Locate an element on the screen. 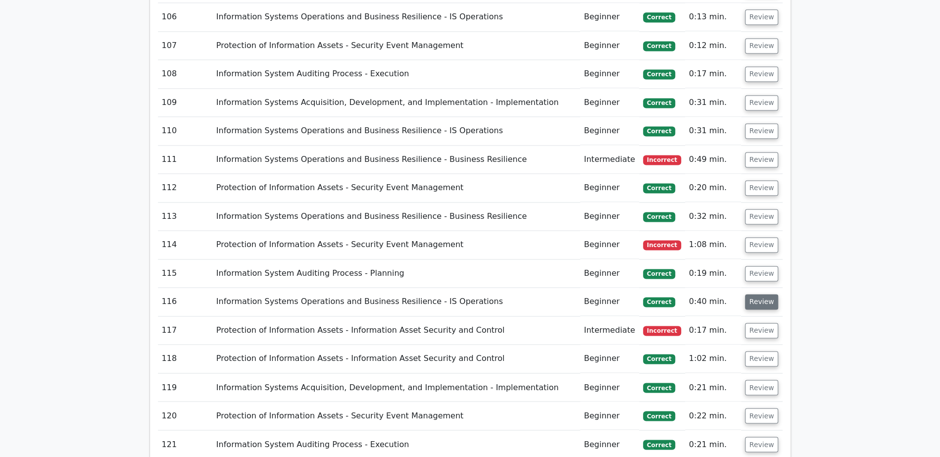  td: 107 is located at coordinates (185, 46).